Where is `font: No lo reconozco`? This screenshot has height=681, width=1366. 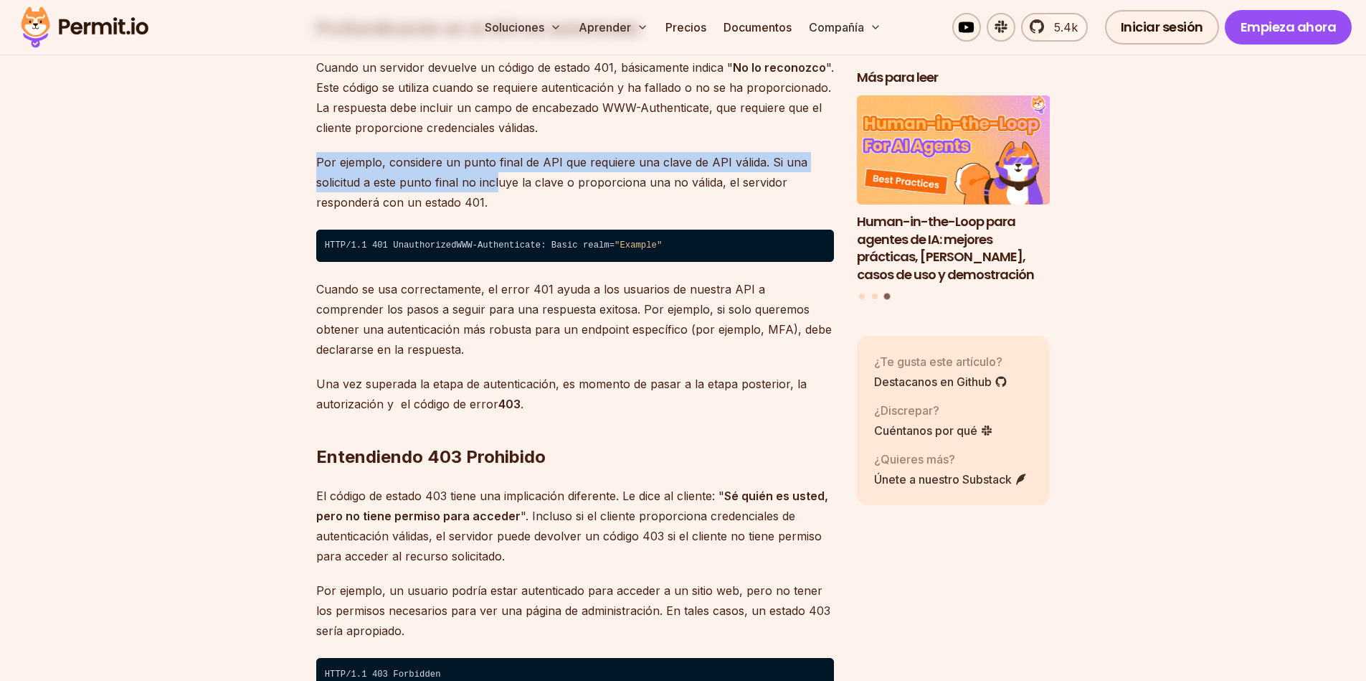 font: No lo reconozco is located at coordinates (780, 67).